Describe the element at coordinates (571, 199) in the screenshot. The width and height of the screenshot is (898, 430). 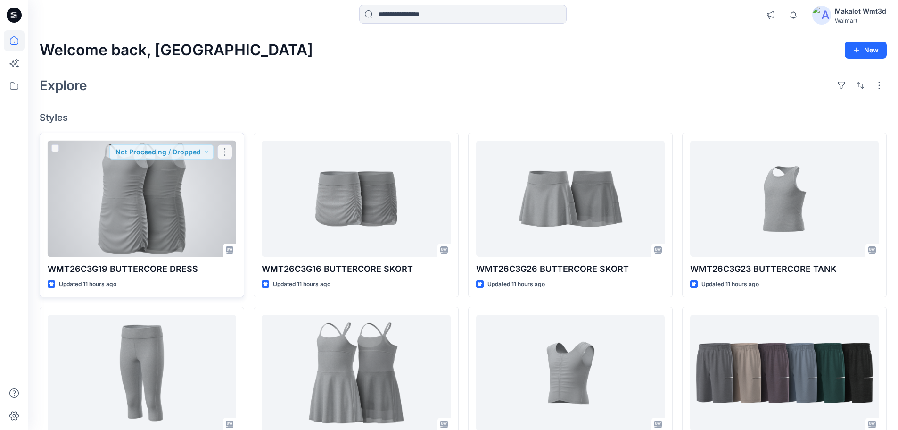
I see `a: WMT26C3G26 BUTTERCORE SKORT` at that location.